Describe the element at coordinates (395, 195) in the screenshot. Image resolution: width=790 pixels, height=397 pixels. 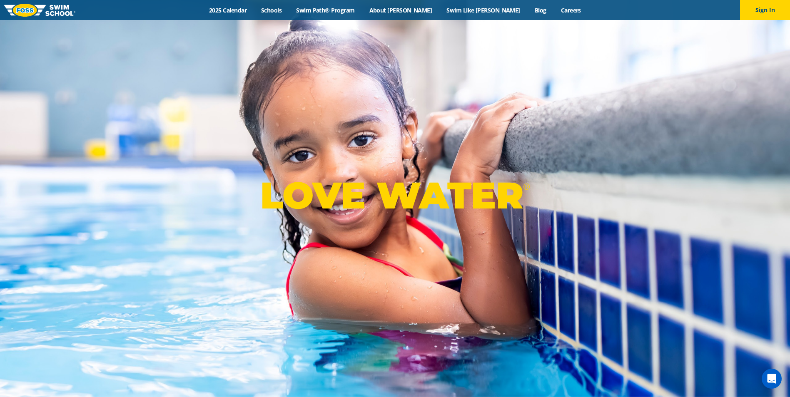
I see `p: LOVE WATER` at that location.